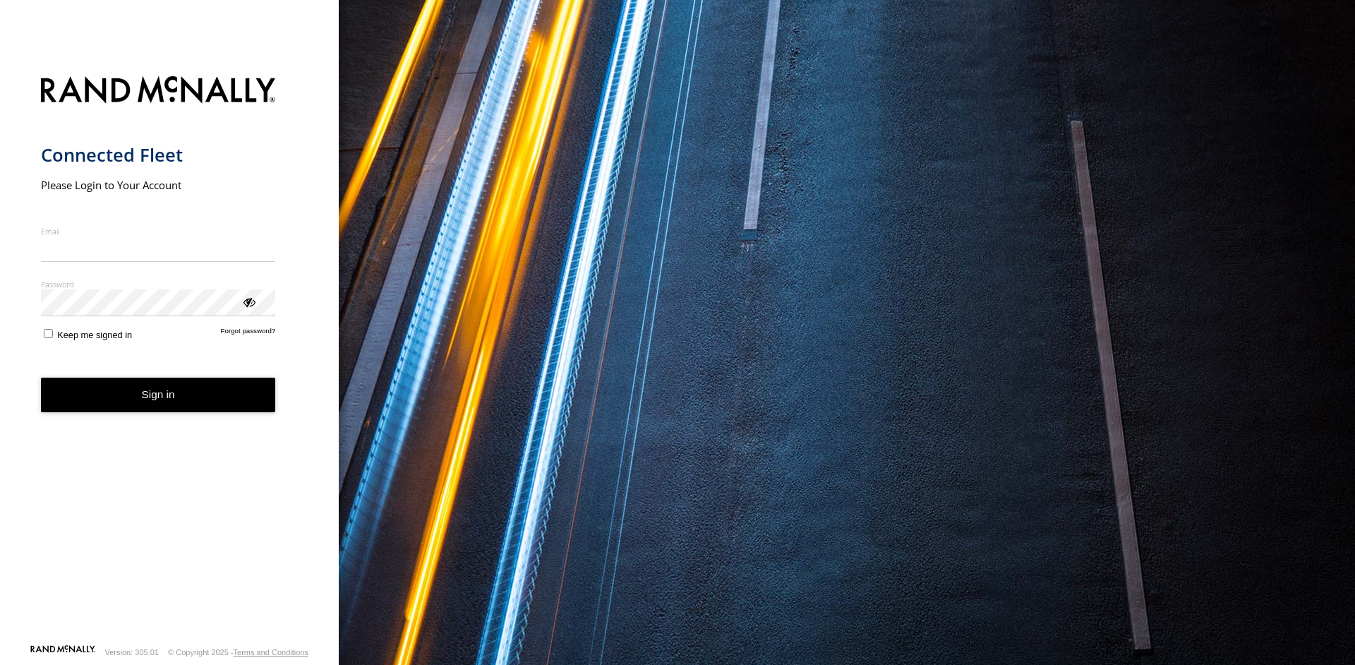  What do you see at coordinates (158, 395) in the screenshot?
I see `button: Sign in` at bounding box center [158, 395].